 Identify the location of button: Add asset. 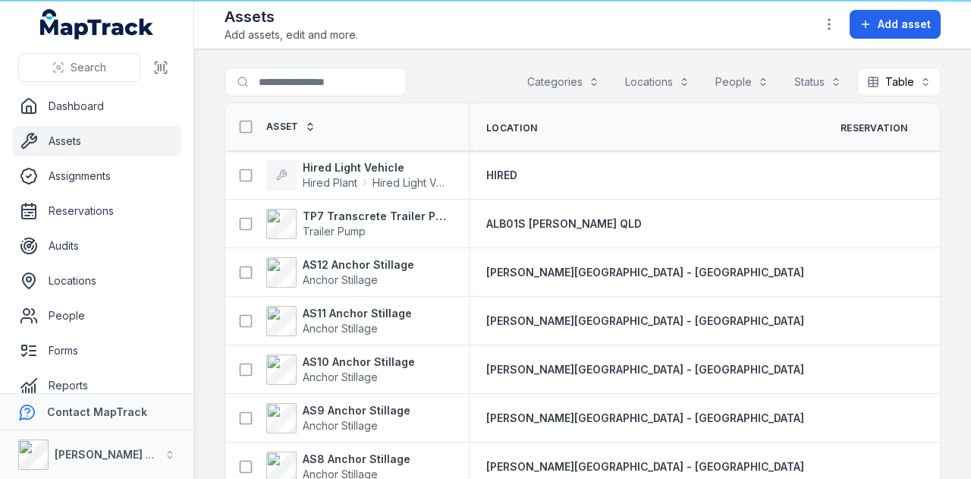
(895, 24).